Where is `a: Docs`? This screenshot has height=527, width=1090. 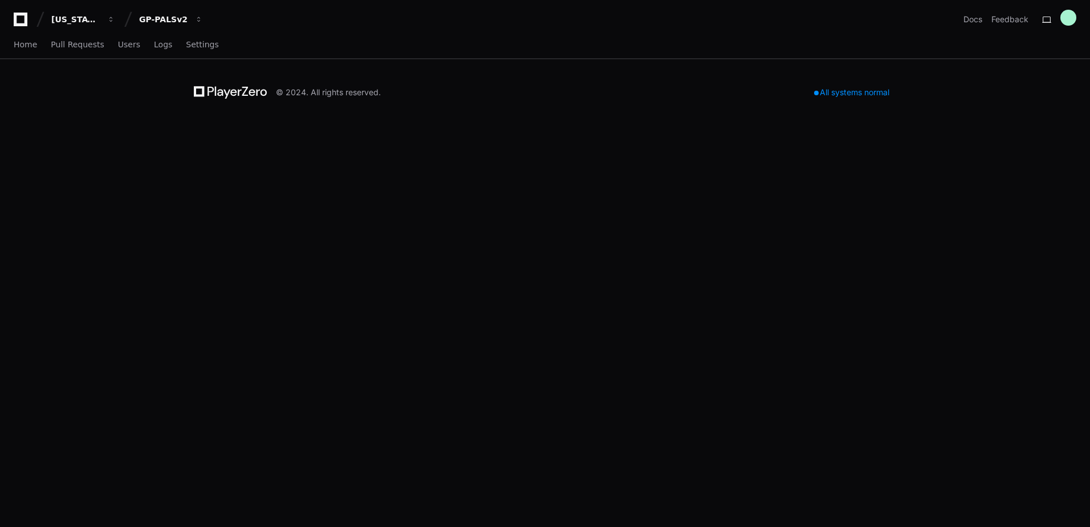 a: Docs is located at coordinates (972, 19).